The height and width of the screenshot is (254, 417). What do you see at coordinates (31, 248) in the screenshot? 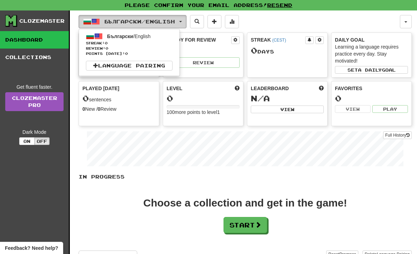
I see `span: Open feedback widget` at bounding box center [31, 248].